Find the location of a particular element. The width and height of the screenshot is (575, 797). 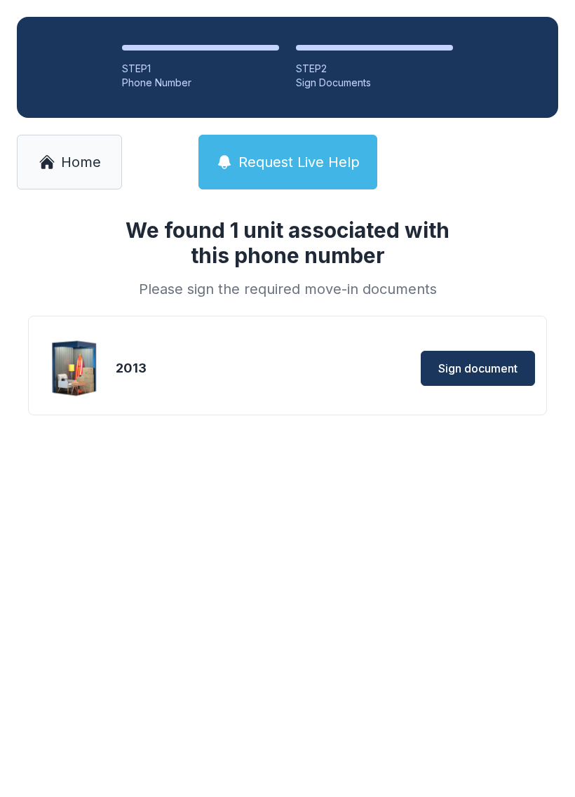

h1: We found 1 unit associated with this phone number is located at coordinates (288, 243).